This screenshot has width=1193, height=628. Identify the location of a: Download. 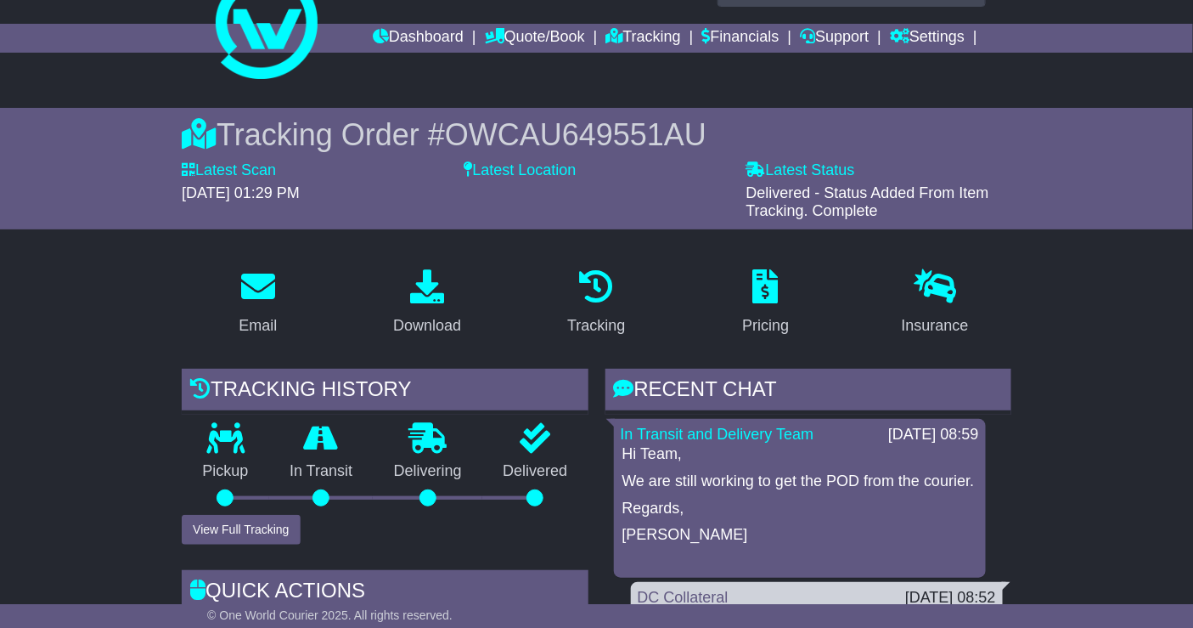
(427, 303).